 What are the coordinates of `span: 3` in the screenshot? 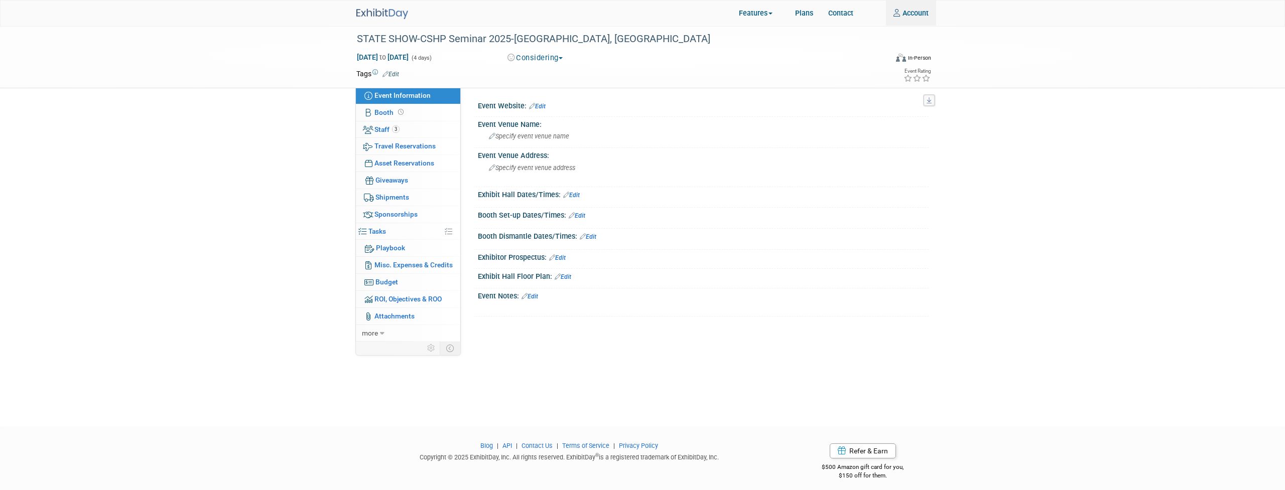 It's located at (396, 129).